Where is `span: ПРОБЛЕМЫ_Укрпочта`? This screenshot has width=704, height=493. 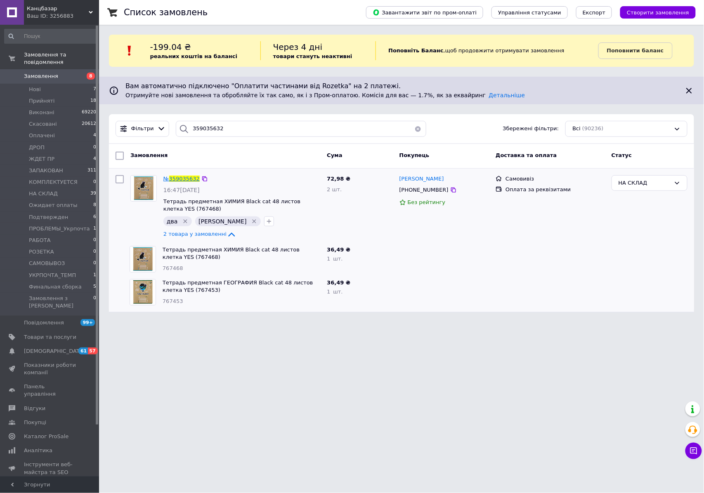
span: ПРОБЛЕМЫ_Укрпочта is located at coordinates (59, 229).